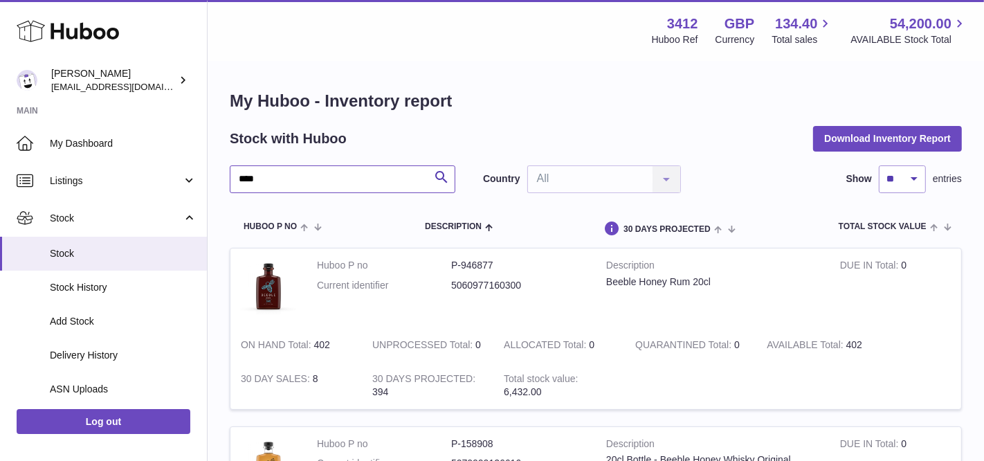  Describe the element at coordinates (858, 178) in the screenshot. I see `label: Show` at that location.